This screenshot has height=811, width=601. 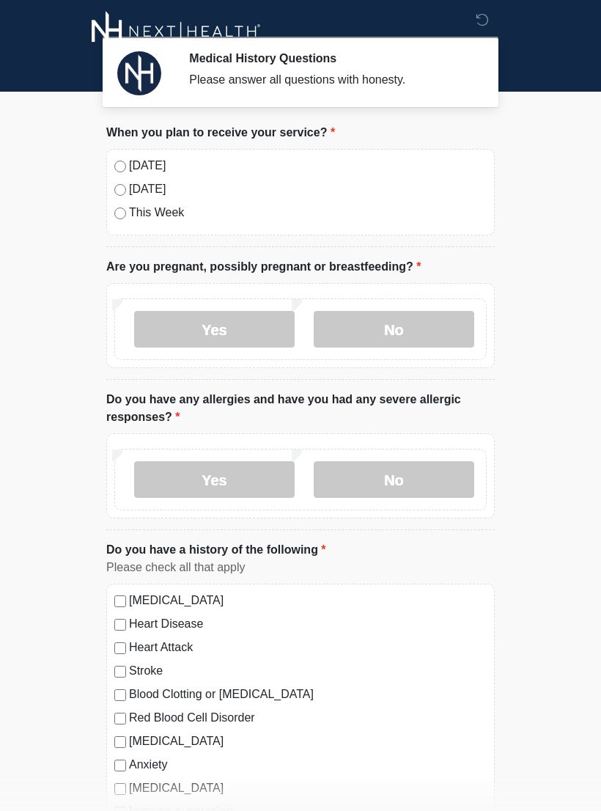 I want to click on img: Agent Avatar, so click(x=139, y=73).